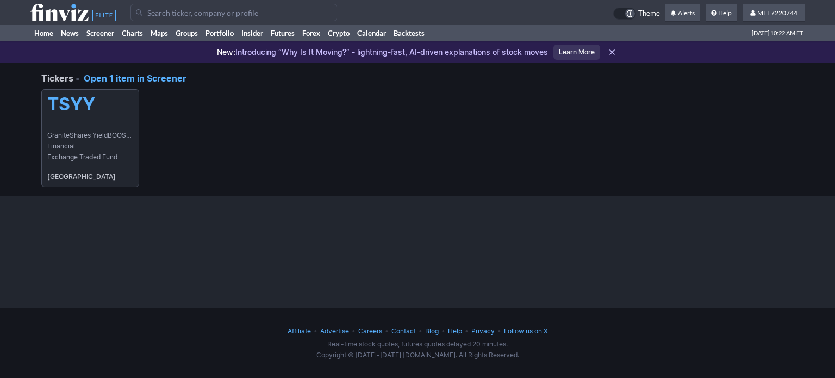  What do you see at coordinates (252, 33) in the screenshot?
I see `a: Insider` at bounding box center [252, 33].